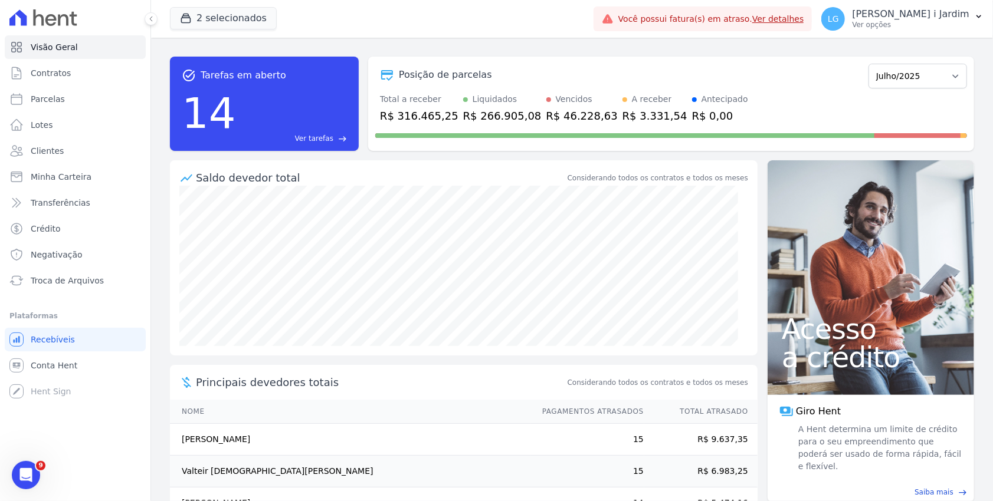 This screenshot has height=501, width=993. I want to click on span: A Hent determina um limite de crédito para o seu empreendimento que poderá ser usado de forma ráp..., so click(879, 448).